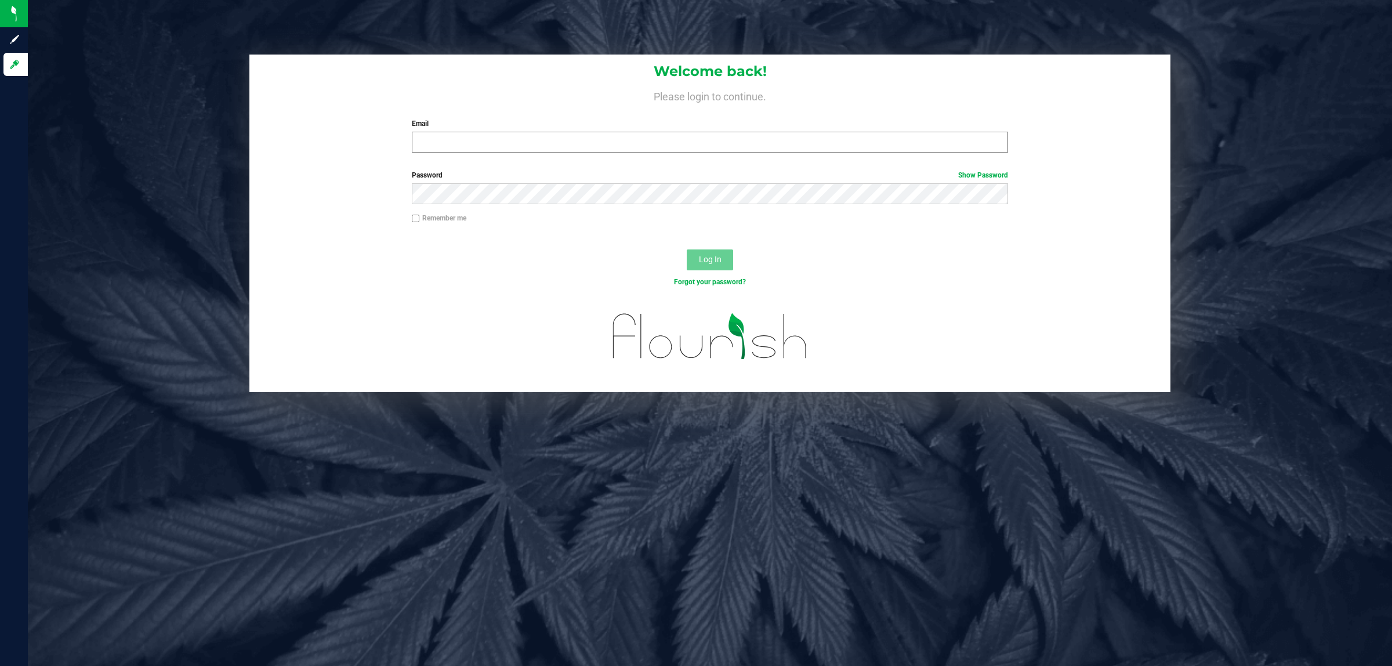  Describe the element at coordinates (710, 124) in the screenshot. I see `label: Email` at that location.